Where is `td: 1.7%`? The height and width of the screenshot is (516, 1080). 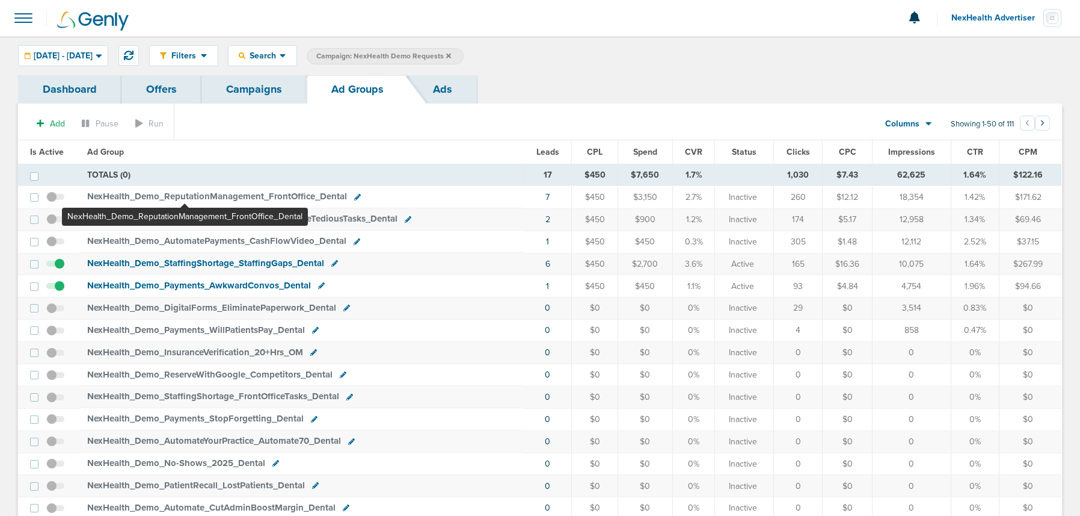 td: 1.7% is located at coordinates (694, 175).